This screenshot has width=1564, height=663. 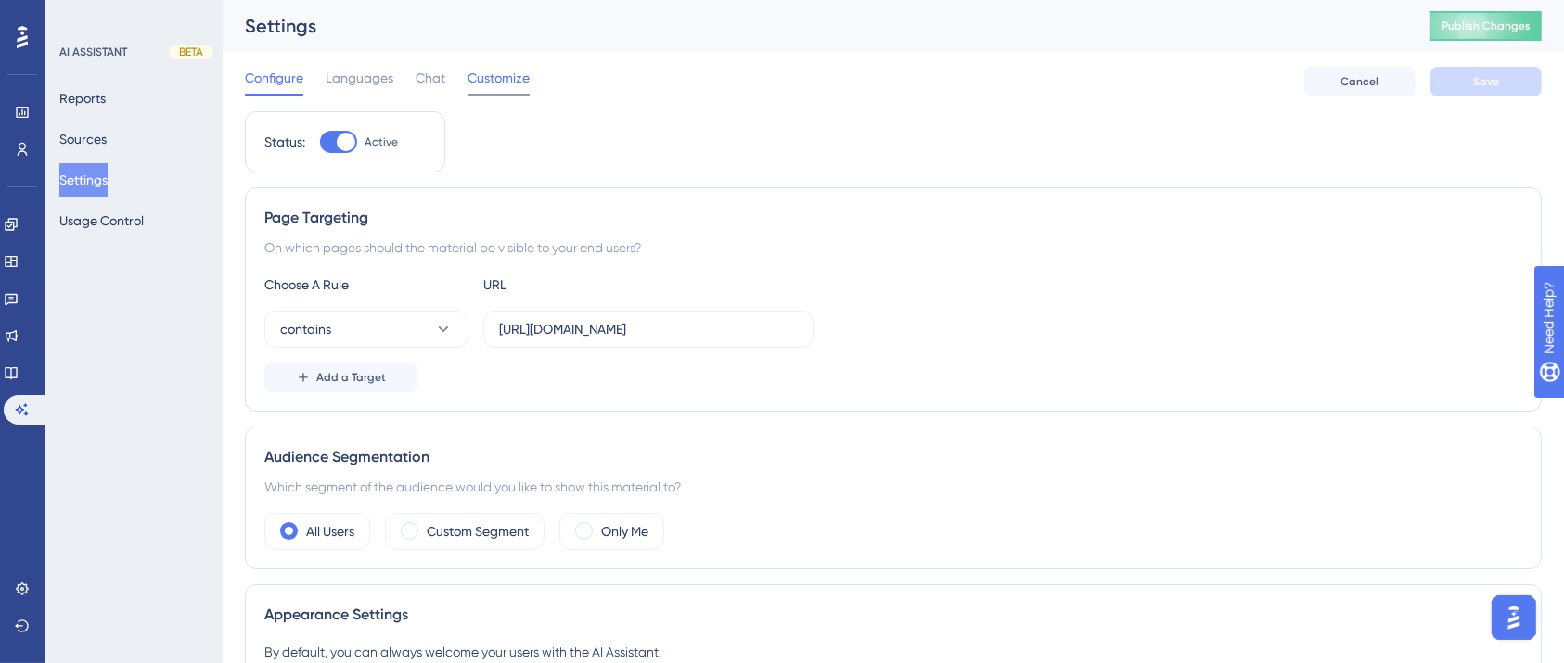 I want to click on div: Page Targeting, so click(x=894, y=218).